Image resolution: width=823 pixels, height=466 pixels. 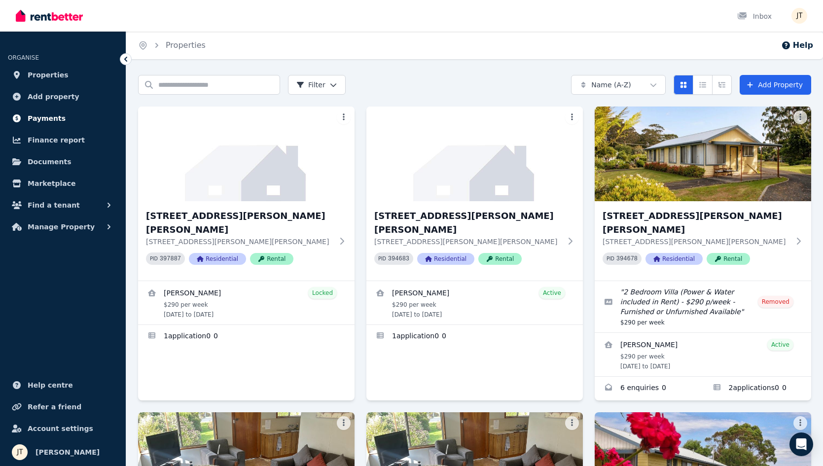 I want to click on nav: Breadcrumb, so click(x=172, y=45).